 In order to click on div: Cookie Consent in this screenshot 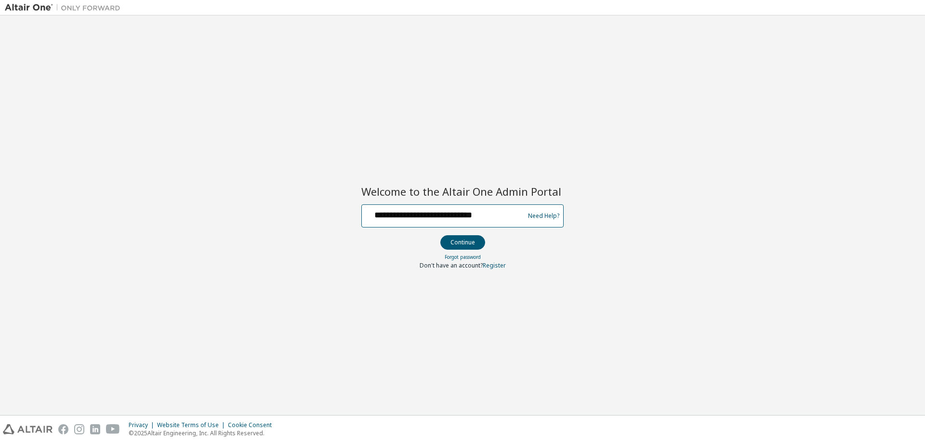, I will do `click(252, 425)`.